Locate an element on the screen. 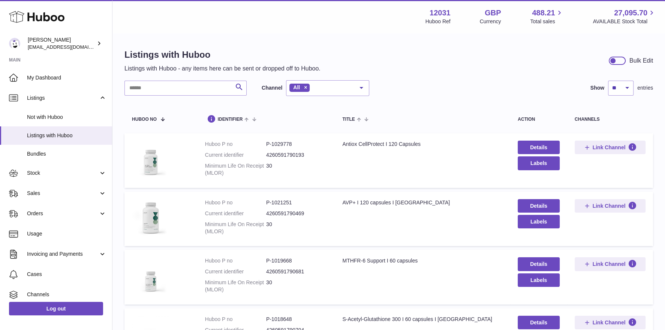  span: Orders is located at coordinates (63, 213).